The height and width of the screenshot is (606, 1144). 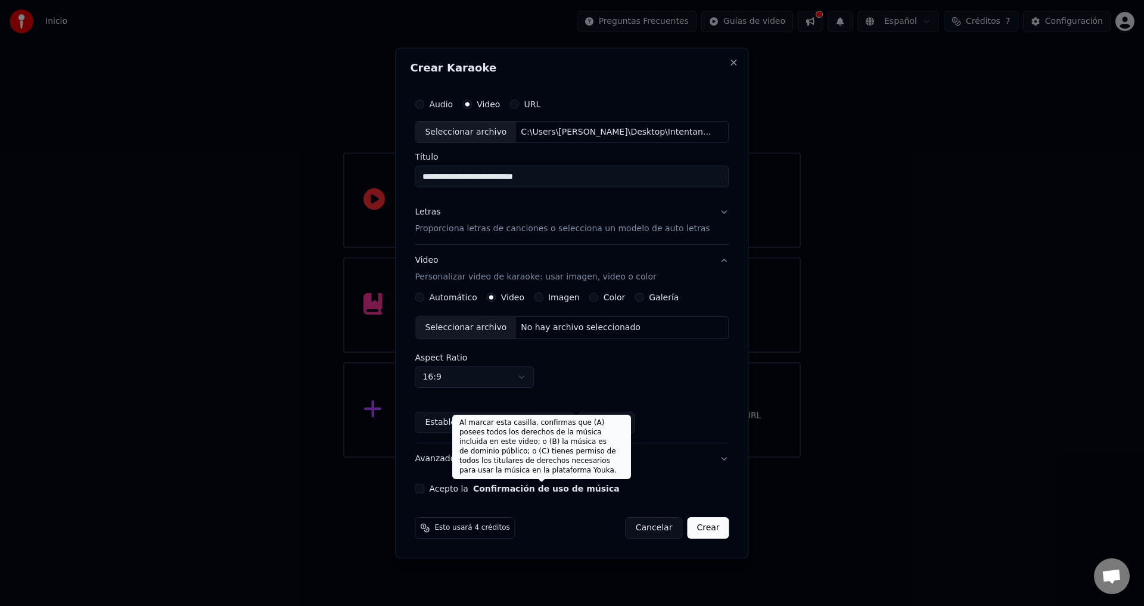 What do you see at coordinates (494, 422) in the screenshot?
I see `button: Establecer como Predeterminado` at bounding box center [494, 422].